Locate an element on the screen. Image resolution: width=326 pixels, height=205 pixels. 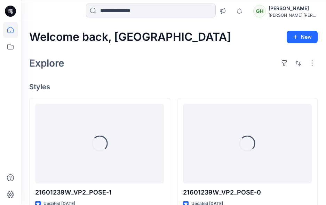
div: GH is located at coordinates (260, 11).